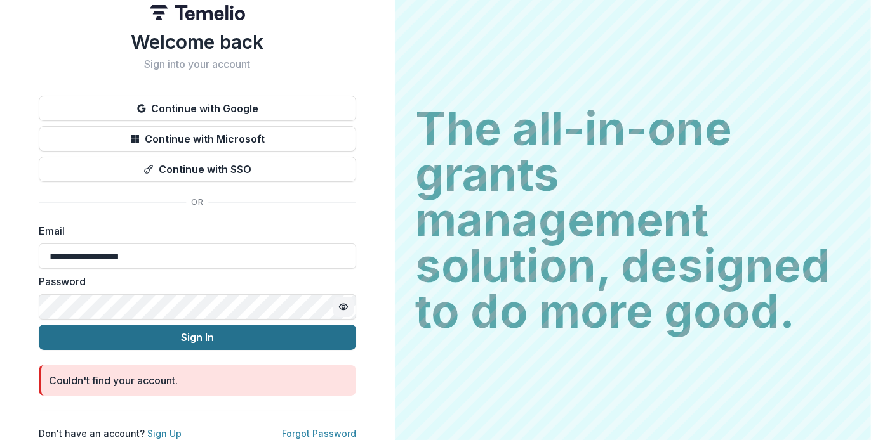  Describe the element at coordinates (197, 139) in the screenshot. I see `button: Continue with Microsoft` at that location.